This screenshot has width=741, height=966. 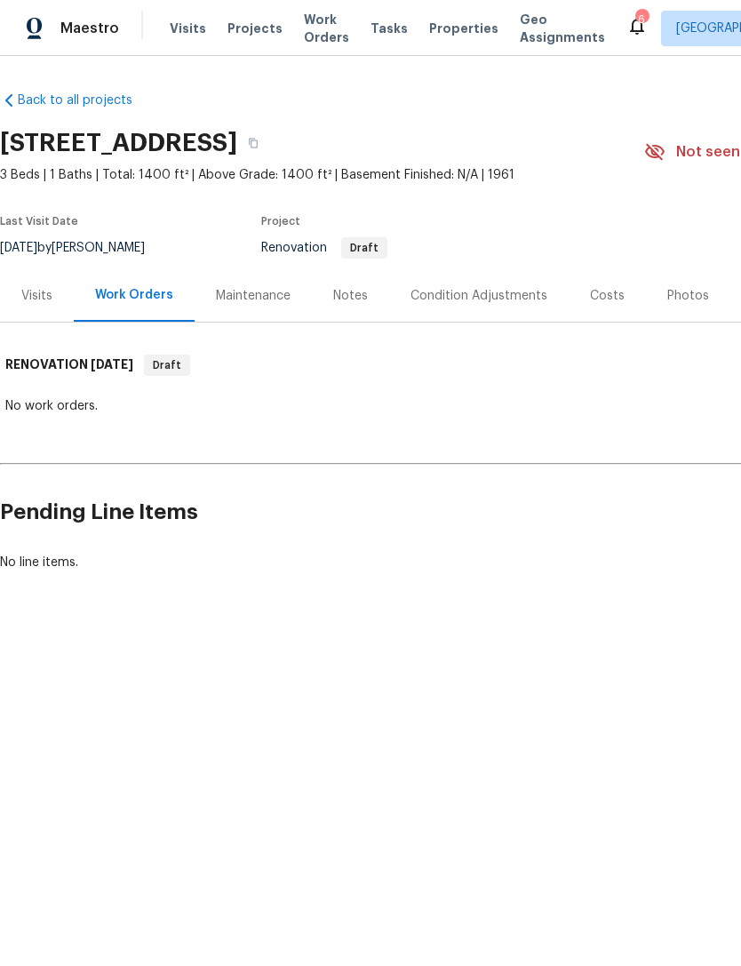 I want to click on span: Properties, so click(x=464, y=28).